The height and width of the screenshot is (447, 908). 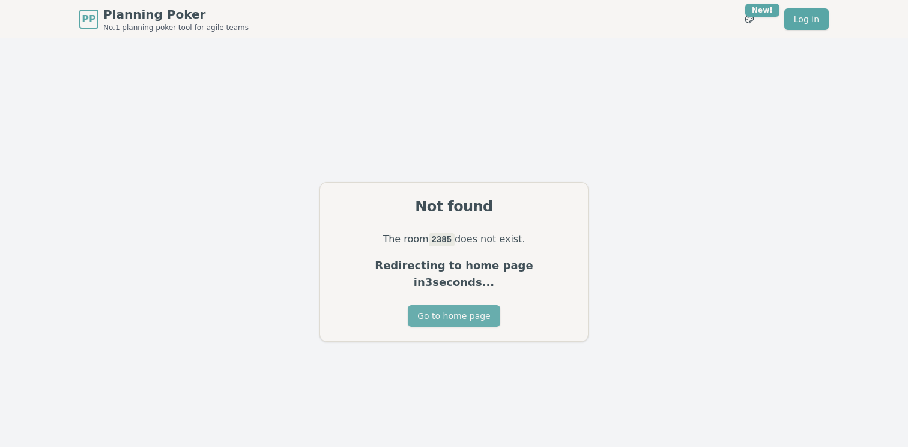 What do you see at coordinates (176, 28) in the screenshot?
I see `span: No.1 planning poker tool for agile teams` at bounding box center [176, 28].